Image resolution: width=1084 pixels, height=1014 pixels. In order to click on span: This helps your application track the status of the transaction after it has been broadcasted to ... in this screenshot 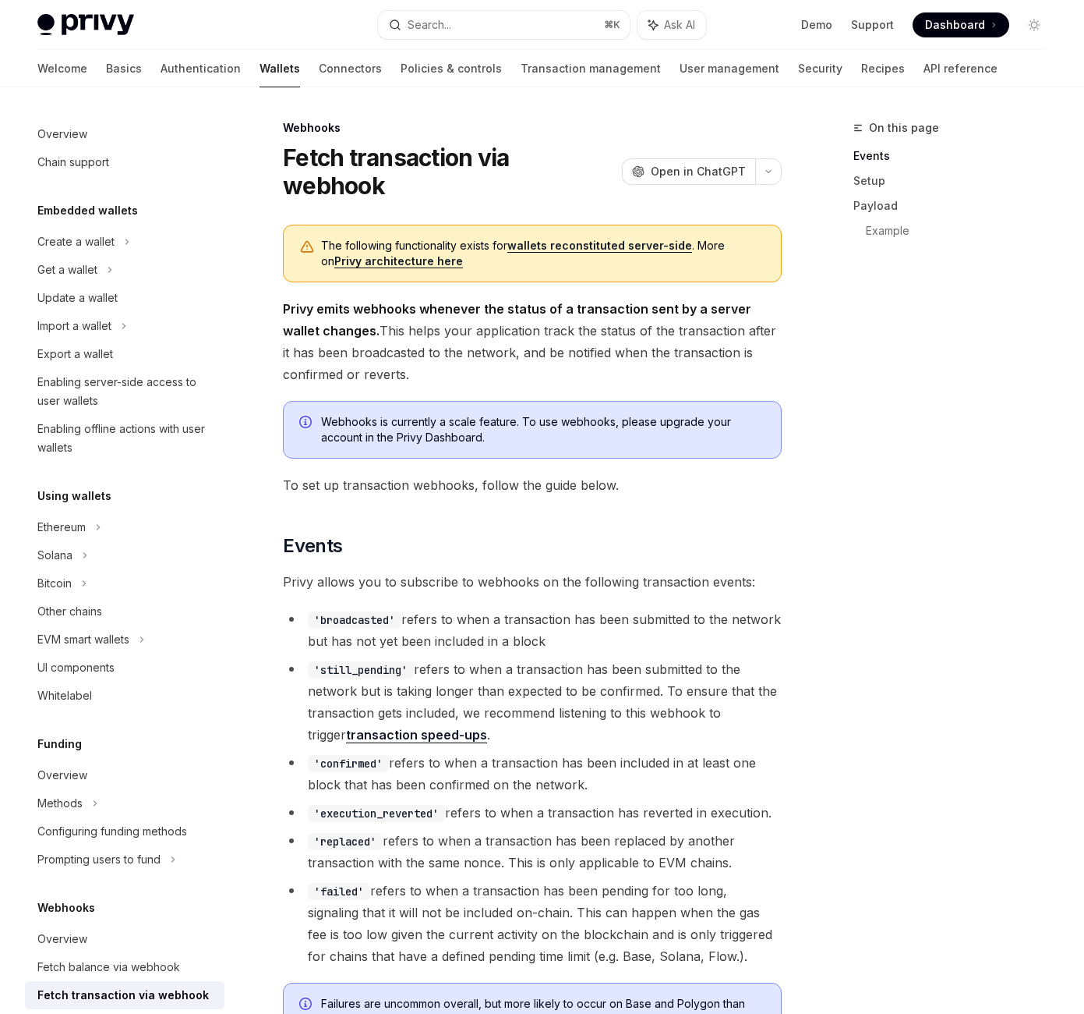, I will do `click(532, 341)`.